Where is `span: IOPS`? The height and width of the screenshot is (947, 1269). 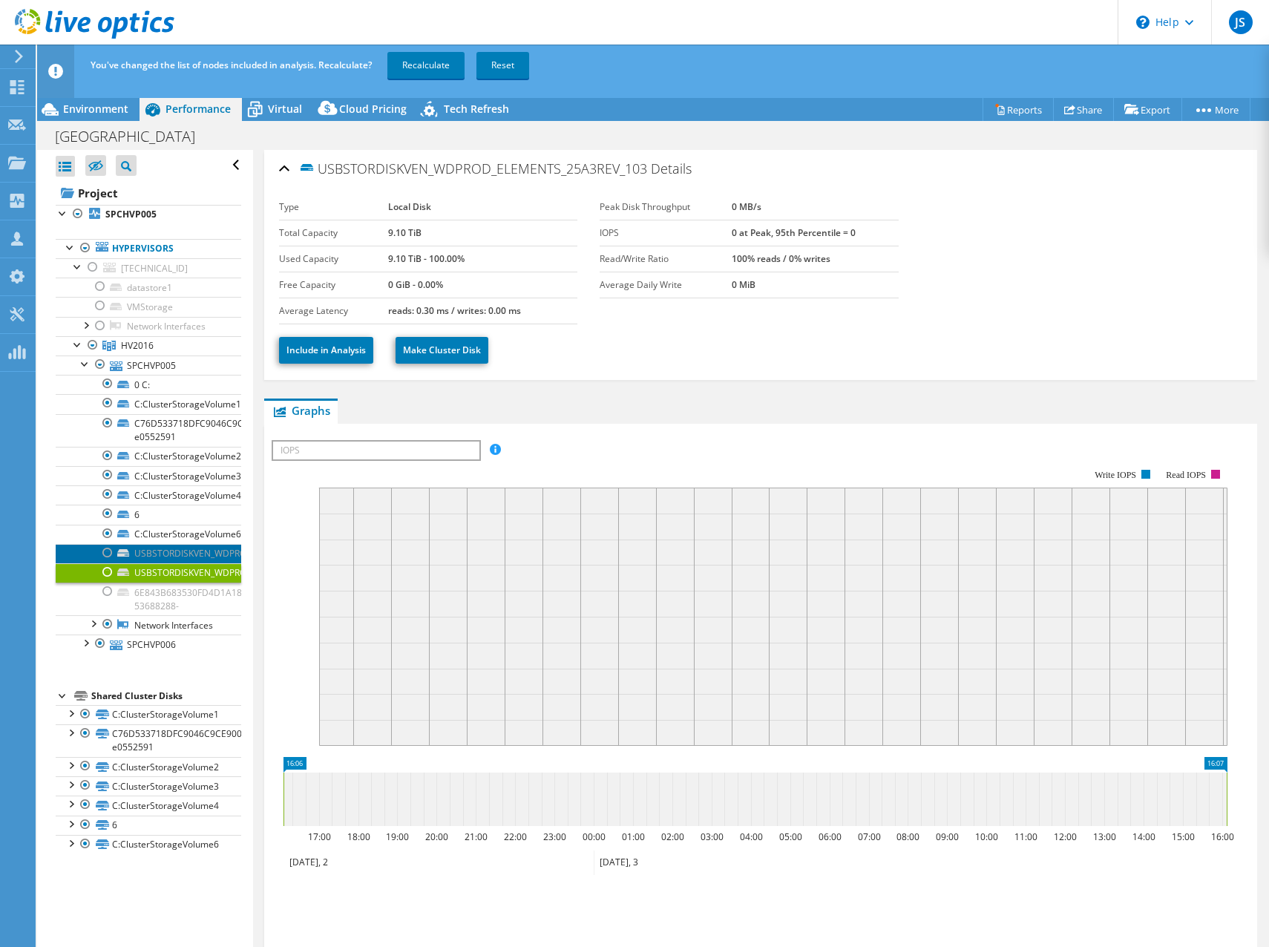
span: IOPS is located at coordinates (376, 450).